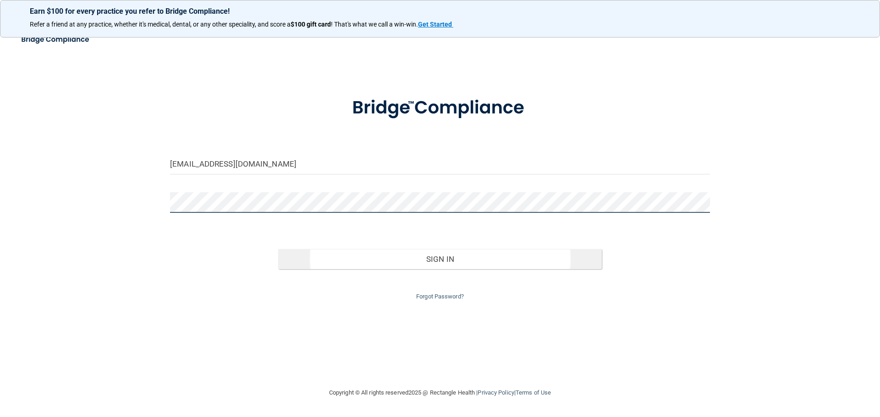 The height and width of the screenshot is (417, 880). Describe the element at coordinates (440, 296) in the screenshot. I see `a: Forgot Password?` at that location.